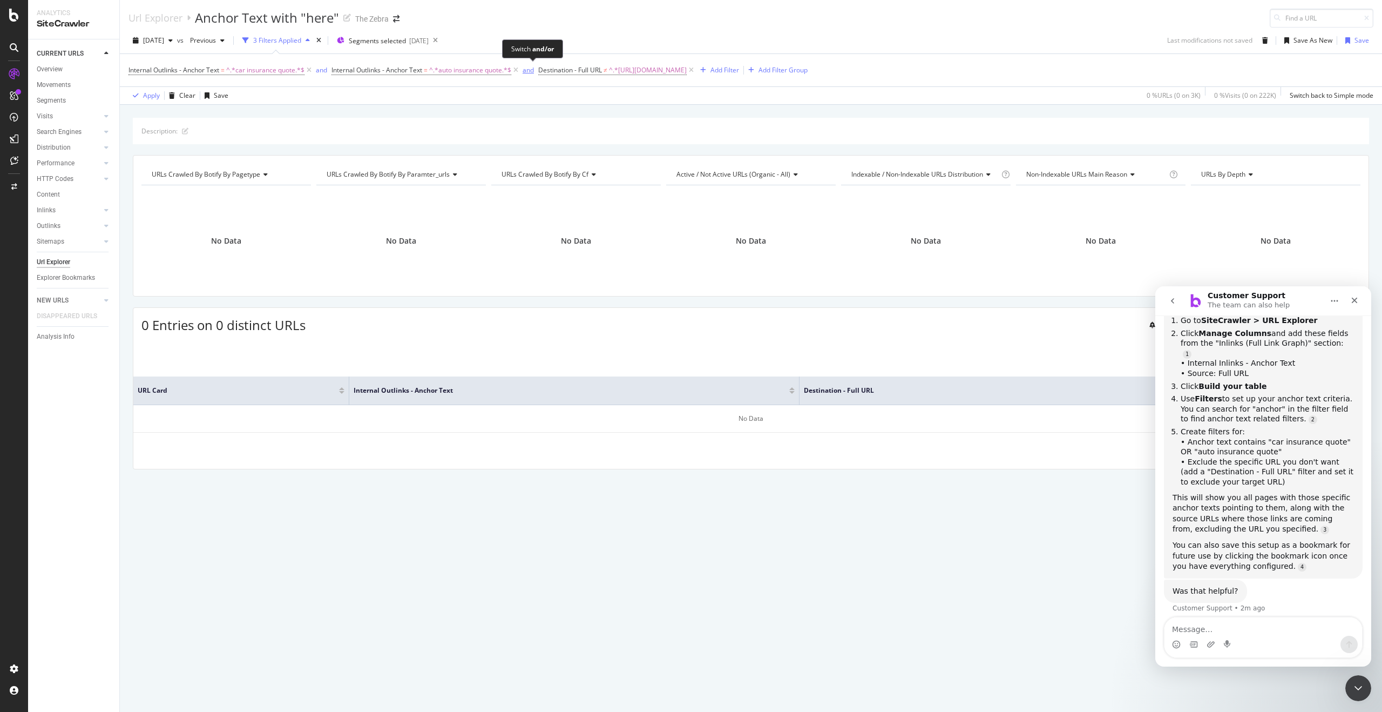 The width and height of the screenshot is (1382, 712). I want to click on button: Save As New, so click(1306, 40).